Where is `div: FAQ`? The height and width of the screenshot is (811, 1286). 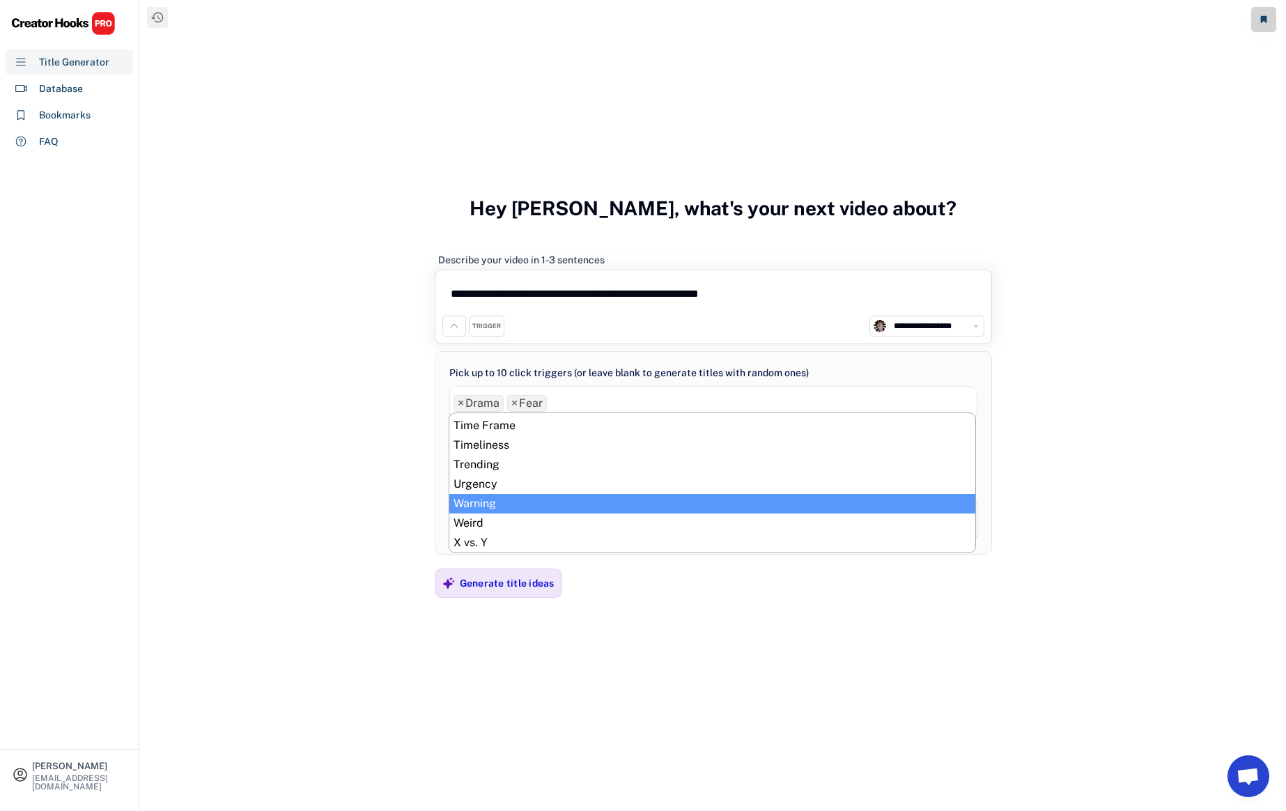 div: FAQ is located at coordinates (49, 141).